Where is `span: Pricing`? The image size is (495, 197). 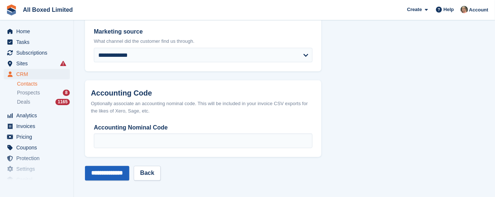
span: Pricing is located at coordinates (38, 137).